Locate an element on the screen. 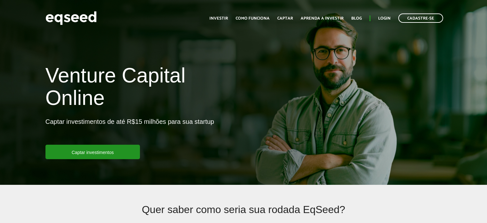 The width and height of the screenshot is (487, 223). h1: Venture Capital Online is located at coordinates (142, 88).